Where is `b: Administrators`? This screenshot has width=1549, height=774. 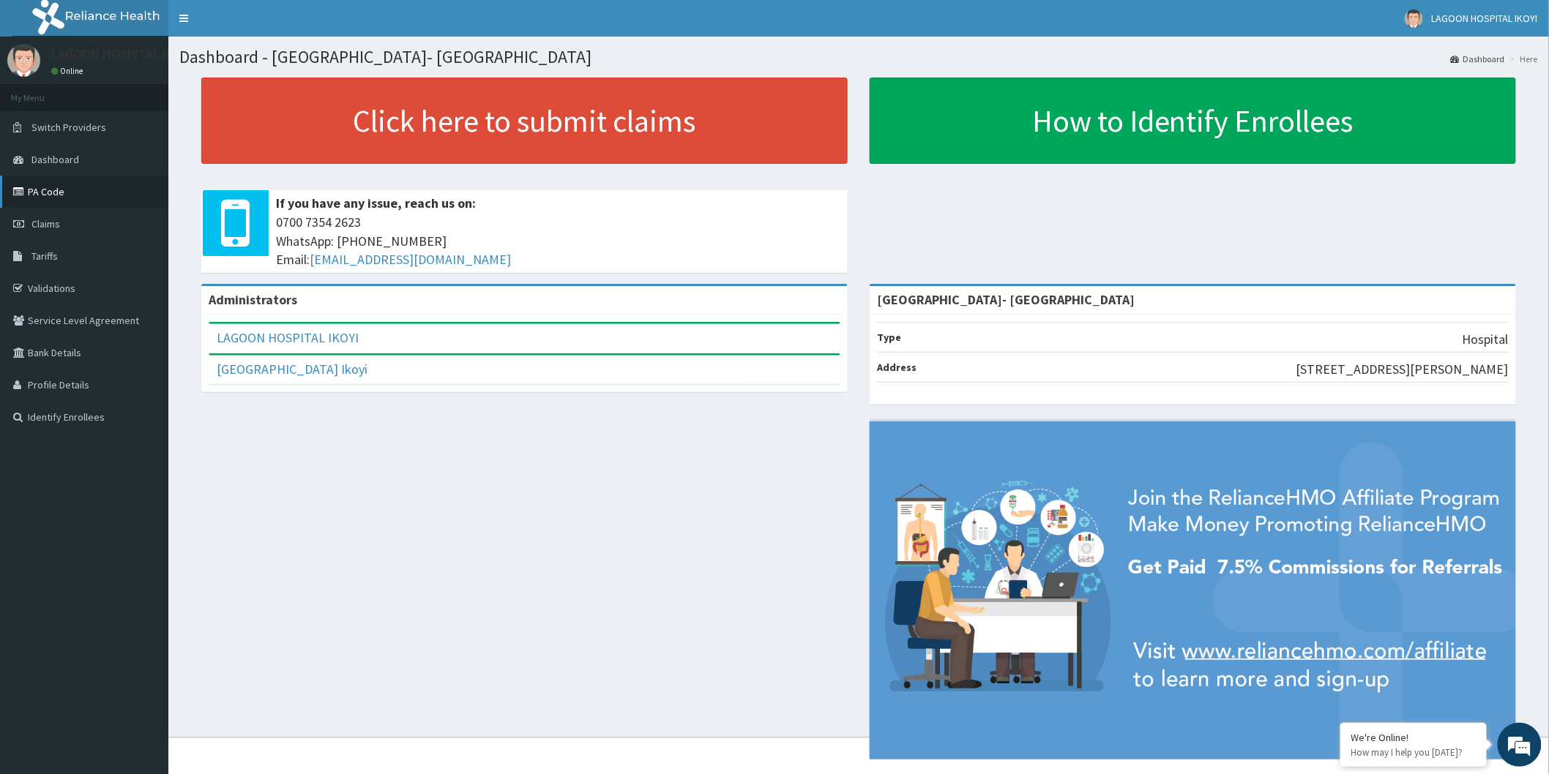
b: Administrators is located at coordinates (253, 299).